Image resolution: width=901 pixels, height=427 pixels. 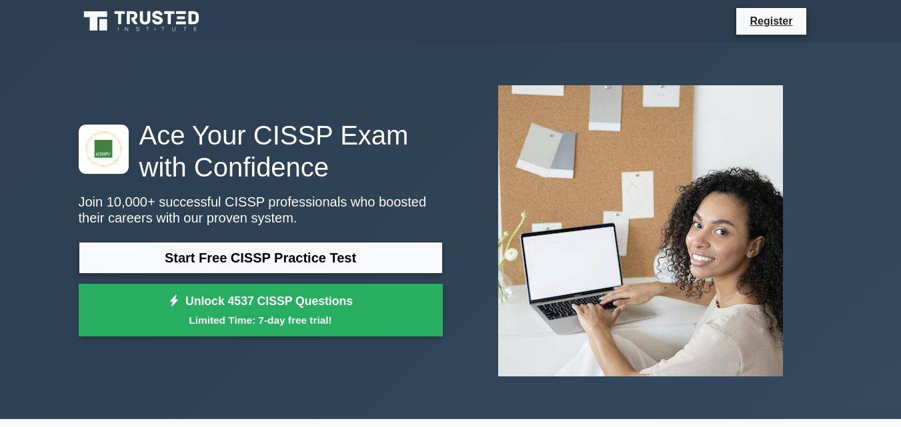 What do you see at coordinates (261, 210) in the screenshot?
I see `p: Join 10,000+ successful CISSP professionals who boosted their careers with our proven system.` at bounding box center [261, 210].